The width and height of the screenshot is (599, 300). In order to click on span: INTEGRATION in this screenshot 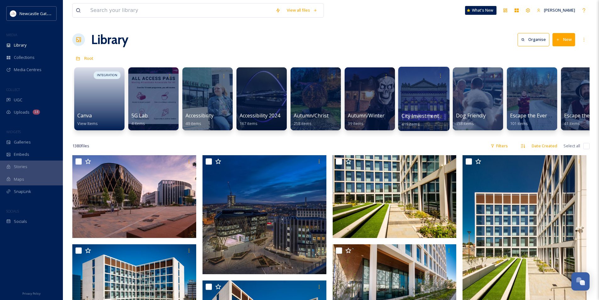, I will do `click(107, 75)`.